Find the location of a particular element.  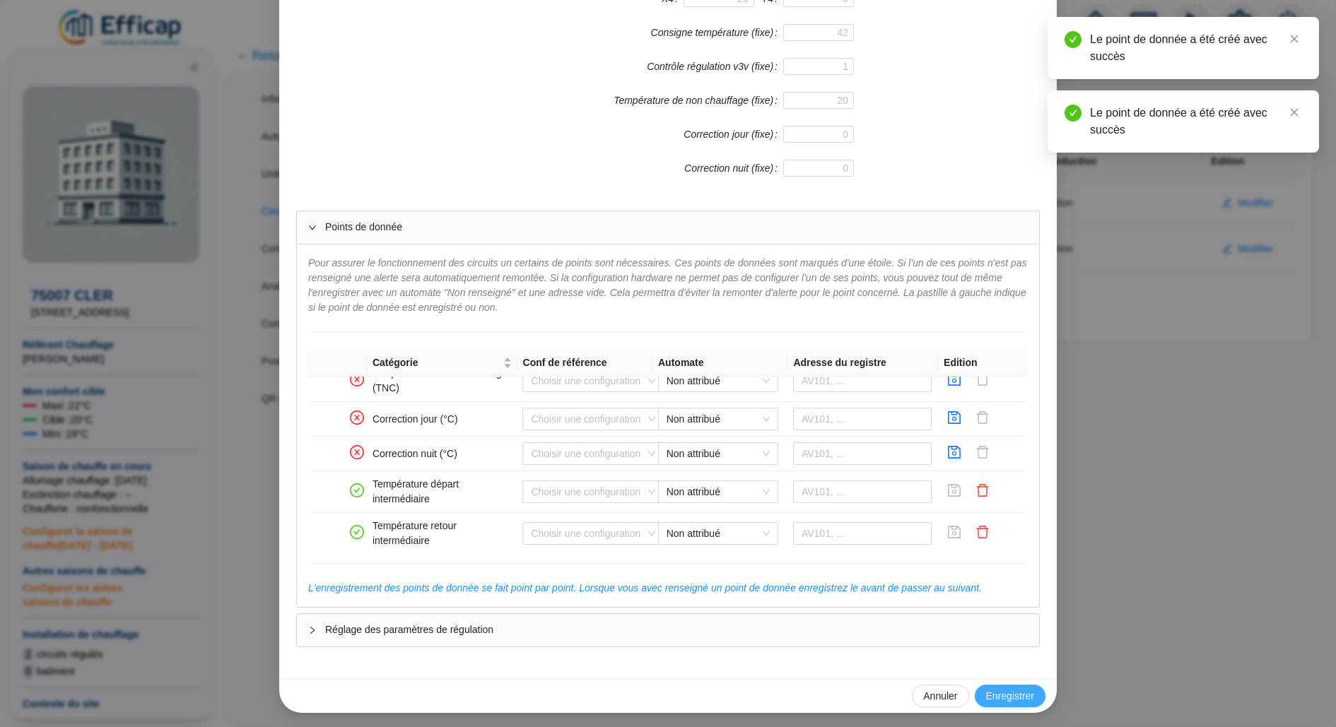

button: Annuler is located at coordinates (940, 696).